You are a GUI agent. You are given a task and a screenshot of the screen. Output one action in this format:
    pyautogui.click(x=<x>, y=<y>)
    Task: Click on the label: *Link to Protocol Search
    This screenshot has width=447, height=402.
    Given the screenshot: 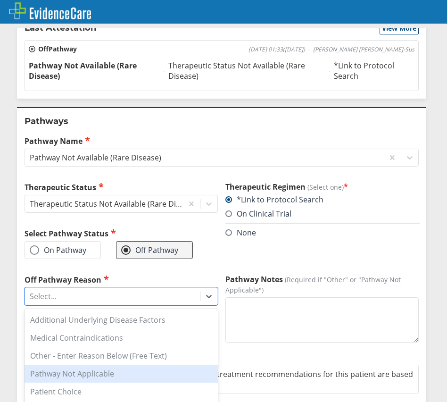 What is the action you would take?
    pyautogui.click(x=274, y=199)
    